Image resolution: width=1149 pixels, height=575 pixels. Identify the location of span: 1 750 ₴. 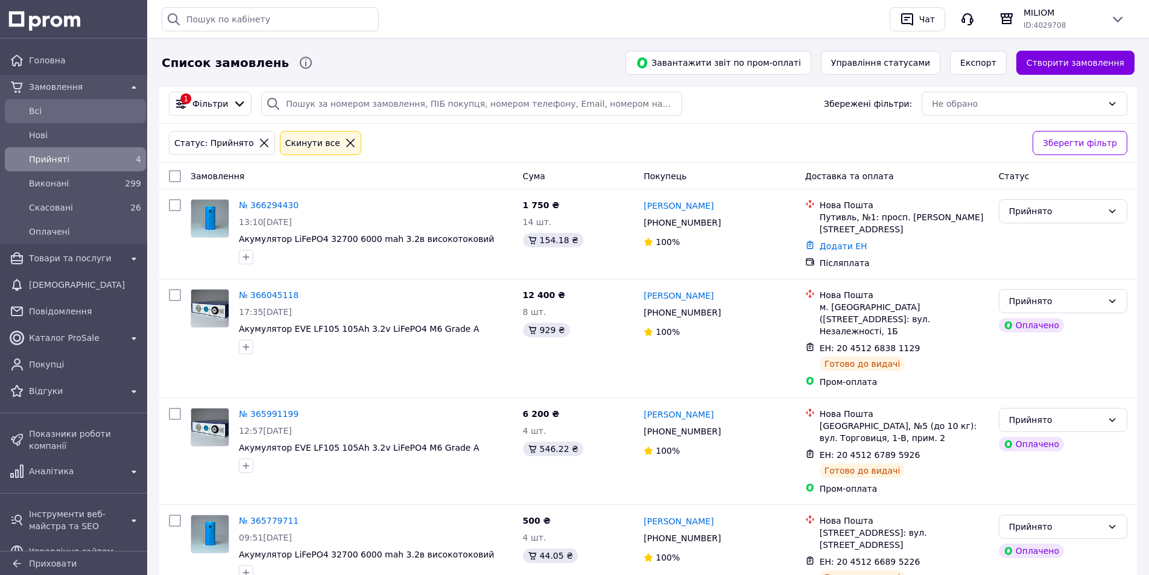
(541, 205).